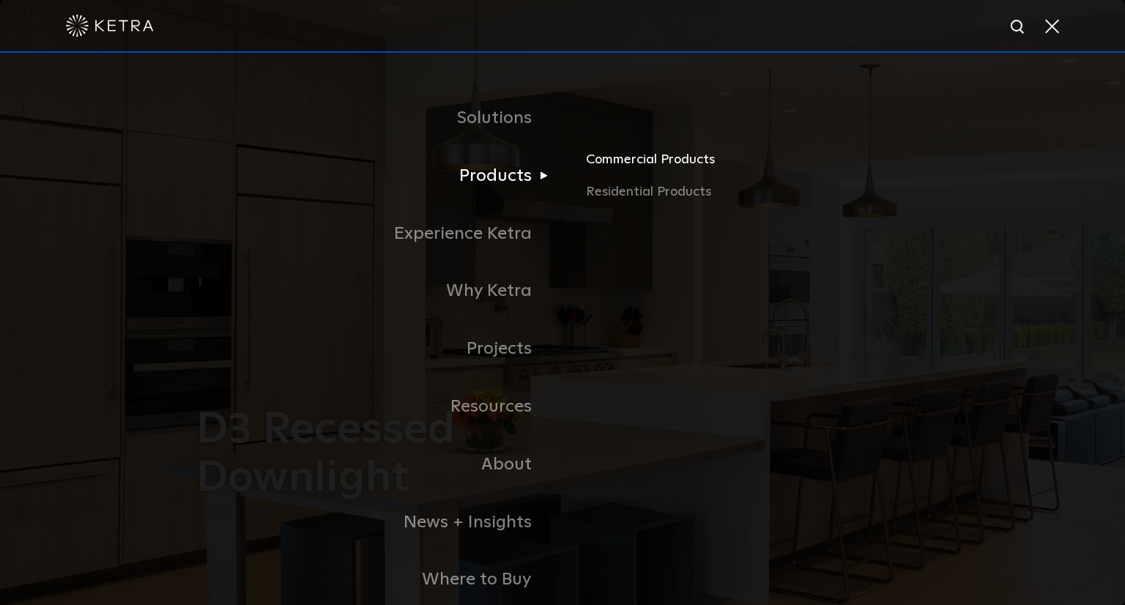  Describe the element at coordinates (379, 406) in the screenshot. I see `a: Resources` at that location.